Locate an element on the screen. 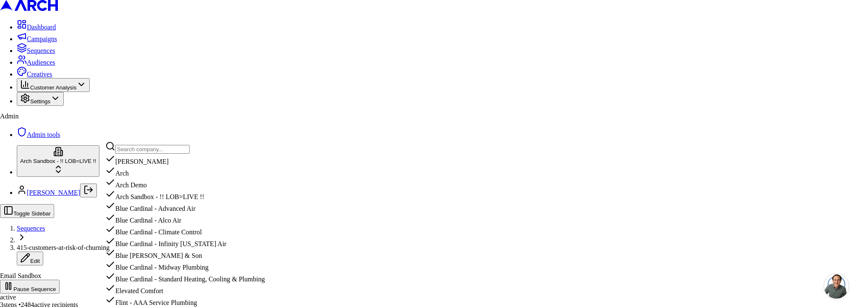  input: Search company... is located at coordinates (152, 149).